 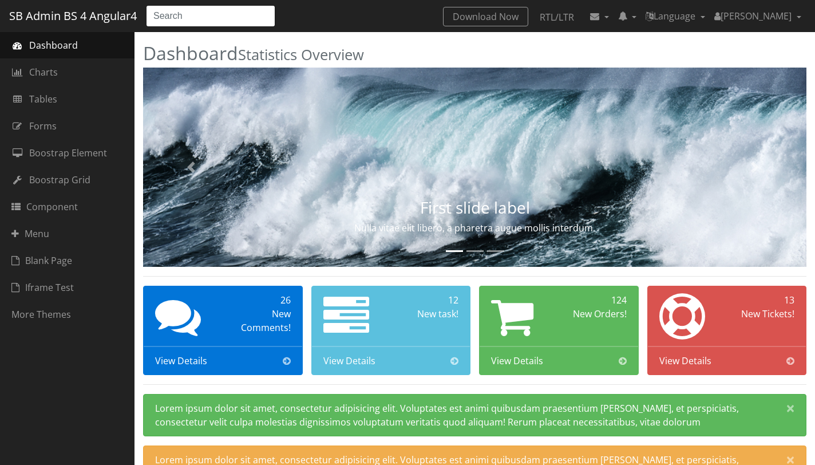 What do you see at coordinates (259, 300) in the screenshot?
I see `div: 26` at bounding box center [259, 300].